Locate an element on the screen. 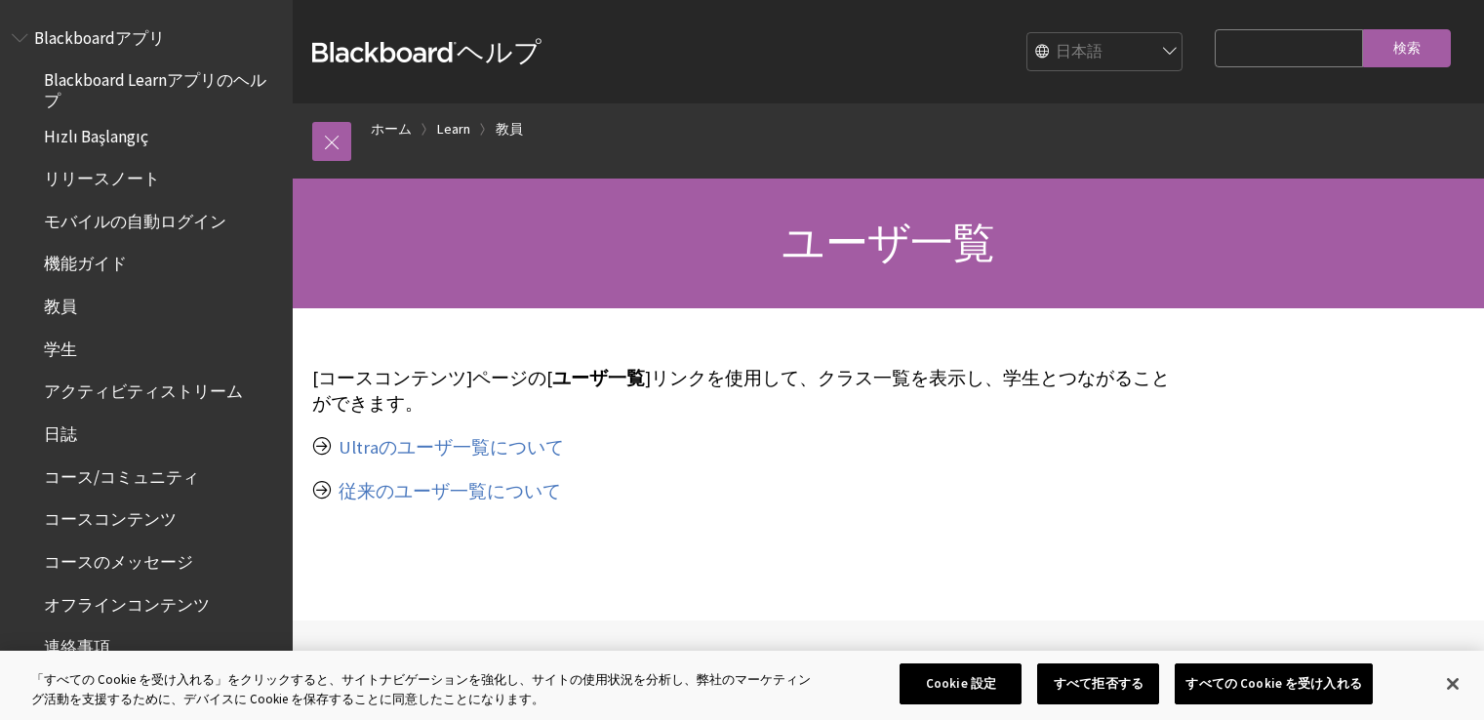 The image size is (1484, 720). span: Blackboardアプリ is located at coordinates (100, 34).